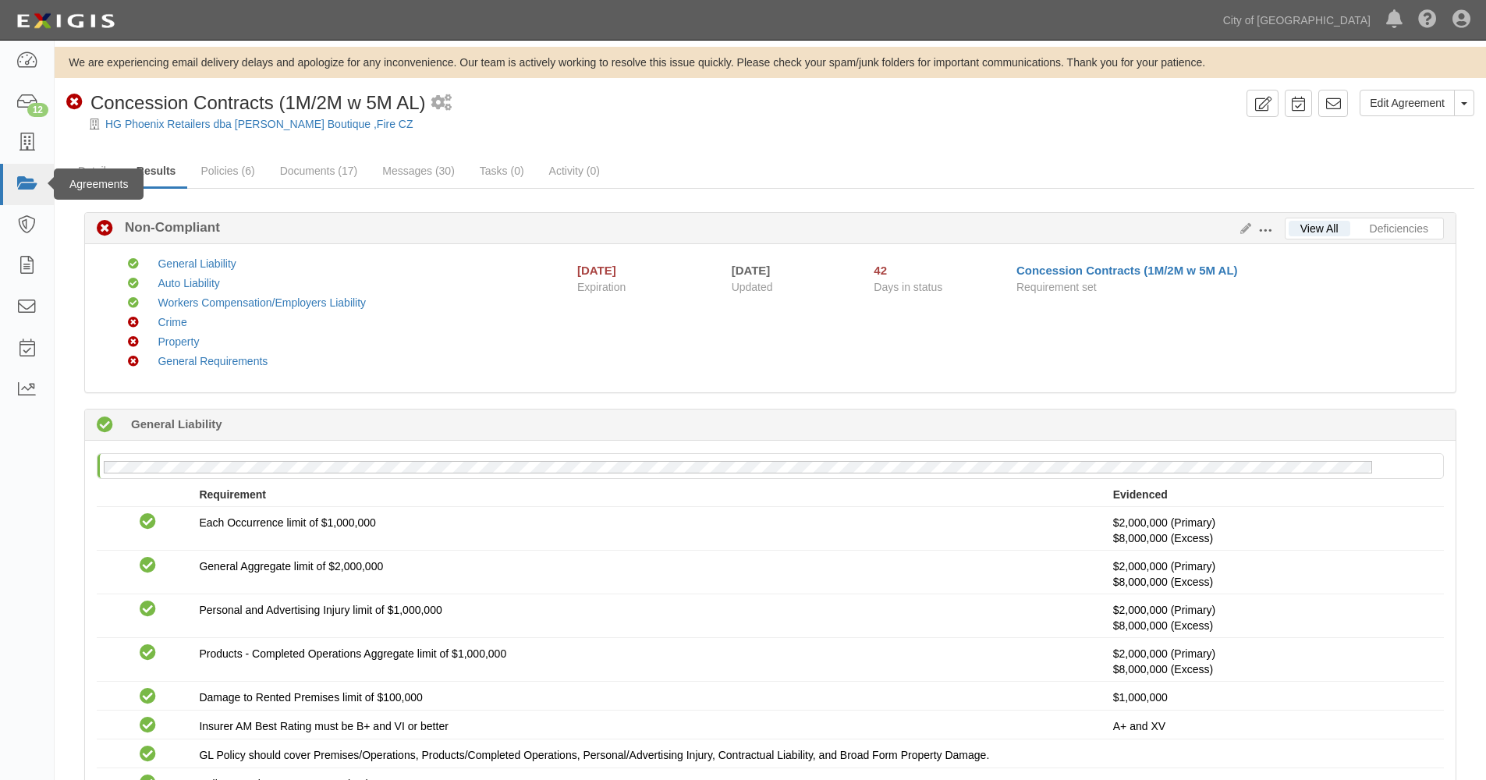  I want to click on span: Damage to Rented Premises limit of $100,000, so click(310, 697).